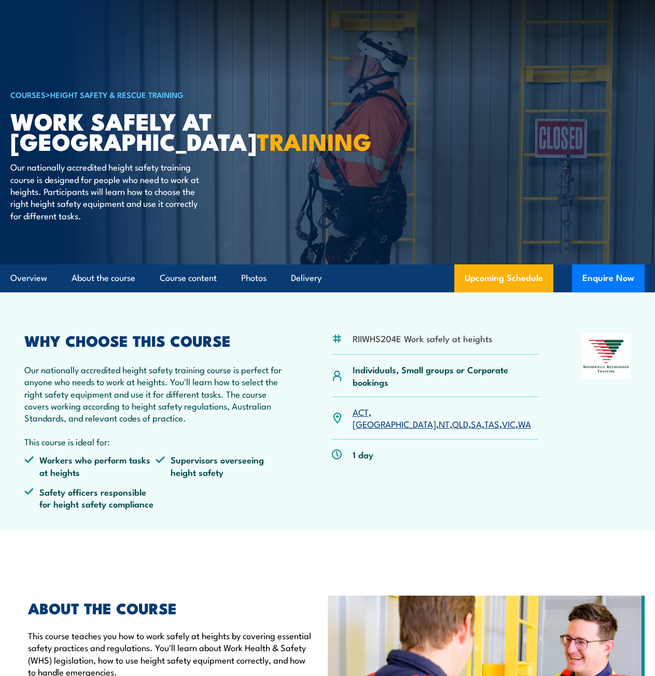 This screenshot has height=676, width=655. What do you see at coordinates (608, 278) in the screenshot?
I see `button: Enquire Now` at bounding box center [608, 278].